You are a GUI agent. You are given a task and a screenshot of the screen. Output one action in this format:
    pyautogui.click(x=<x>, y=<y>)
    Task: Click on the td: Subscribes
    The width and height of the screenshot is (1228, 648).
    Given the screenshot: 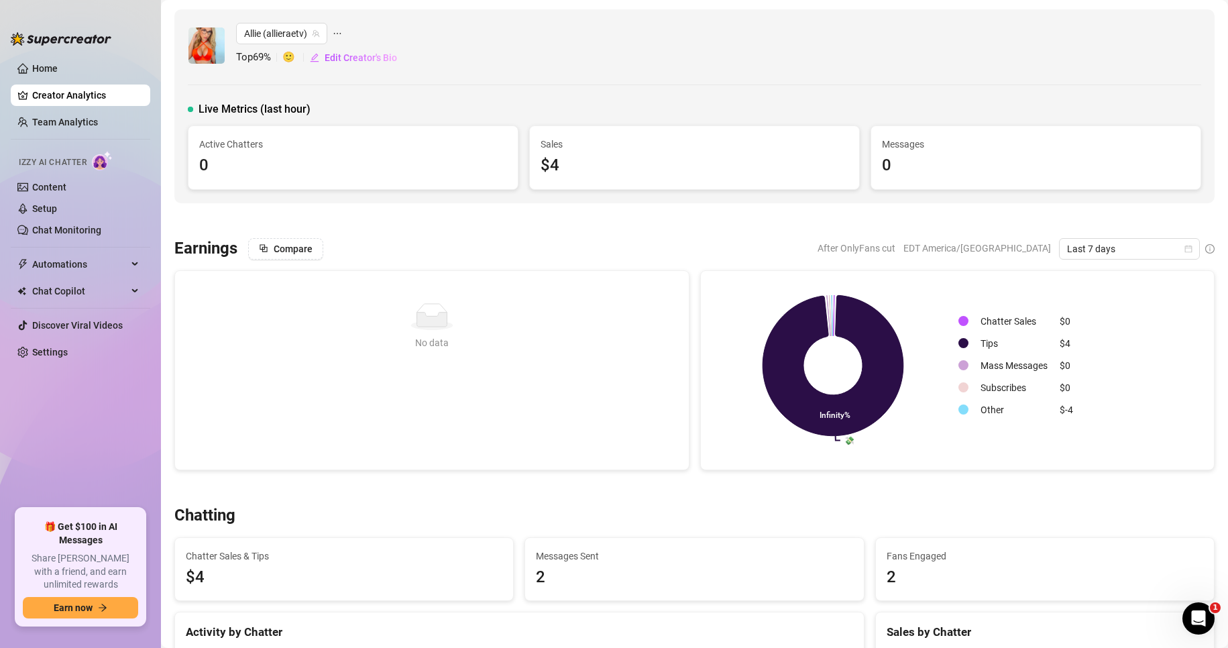 What is the action you would take?
    pyautogui.click(x=1014, y=387)
    